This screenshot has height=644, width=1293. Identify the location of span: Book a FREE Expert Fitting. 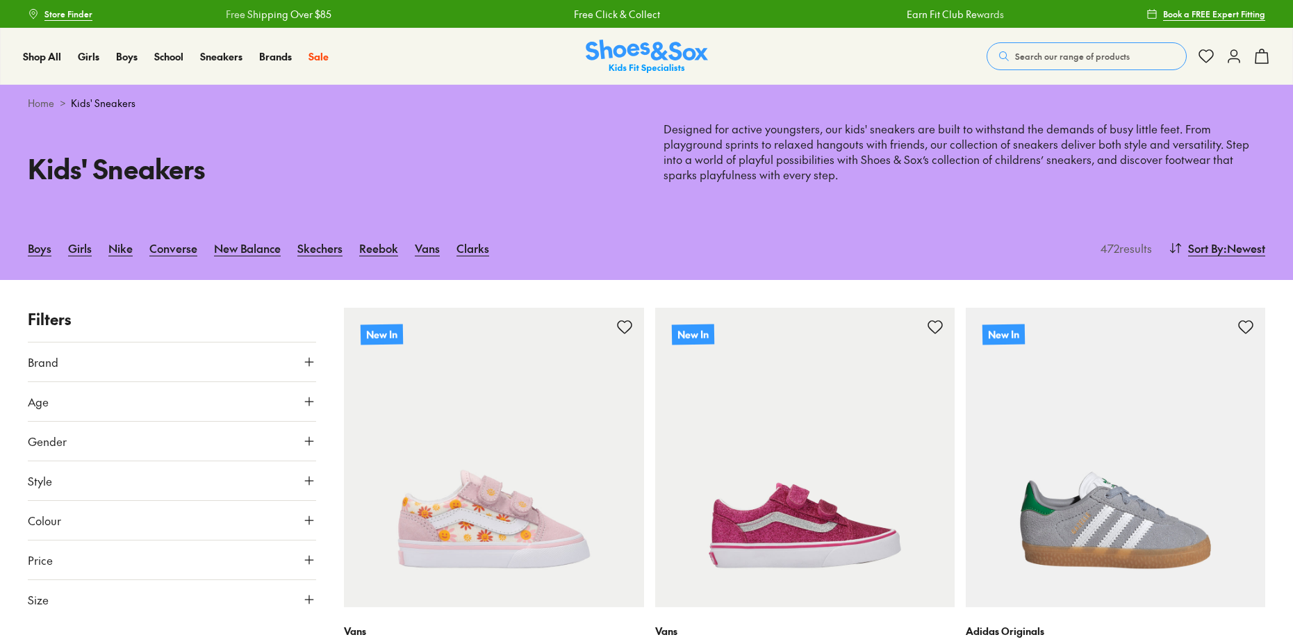
(1214, 14).